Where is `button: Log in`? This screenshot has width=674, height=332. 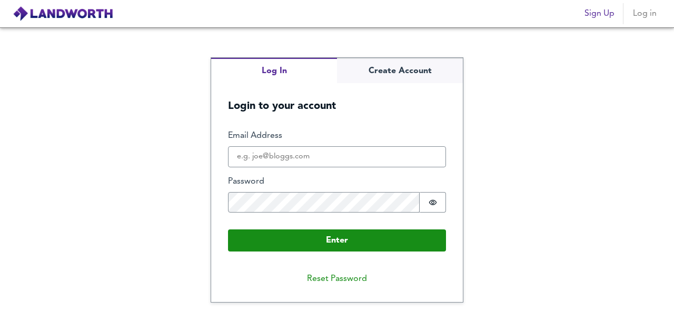 button: Log in is located at coordinates (644, 14).